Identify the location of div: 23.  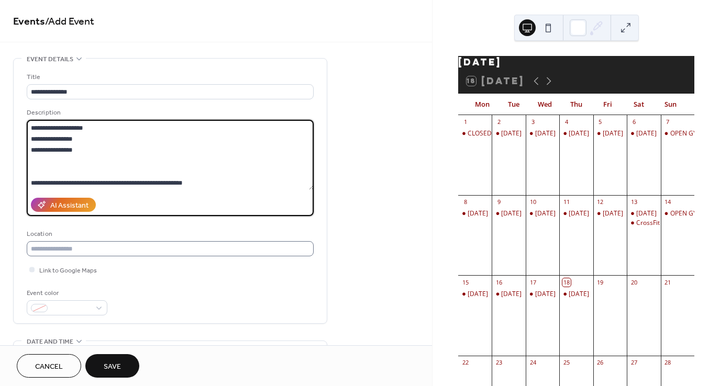
(498, 363).